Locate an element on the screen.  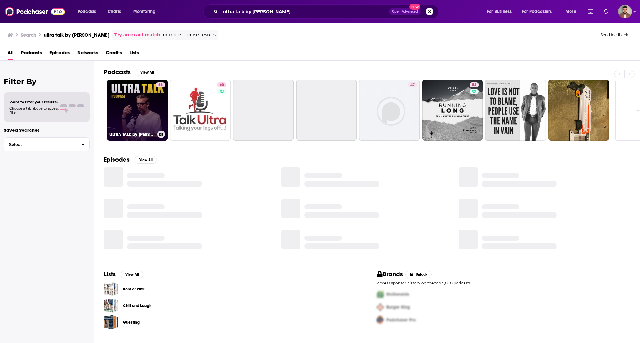
a: Try an exact match is located at coordinates (137, 35).